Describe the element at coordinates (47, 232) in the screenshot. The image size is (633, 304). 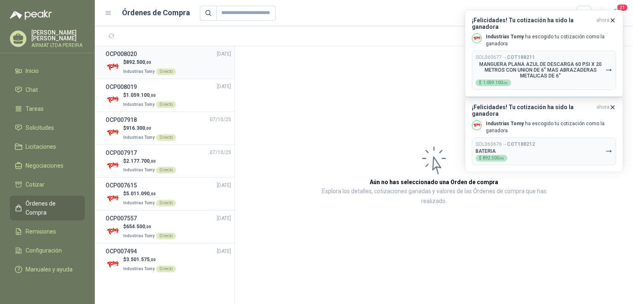
I see `a: Remisiones` at that location.